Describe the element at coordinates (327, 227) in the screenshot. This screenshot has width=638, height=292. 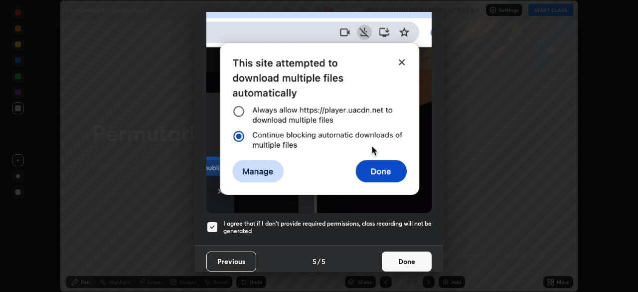
I see `h5: I agree that if I don't provide required permissions, class recording will not be generated` at that location.